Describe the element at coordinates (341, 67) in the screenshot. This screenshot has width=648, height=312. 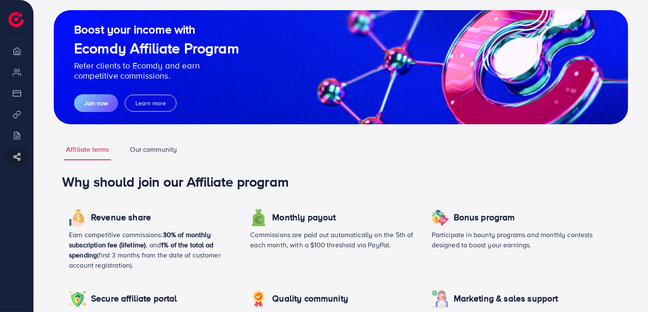
I see `img: guide` at that location.